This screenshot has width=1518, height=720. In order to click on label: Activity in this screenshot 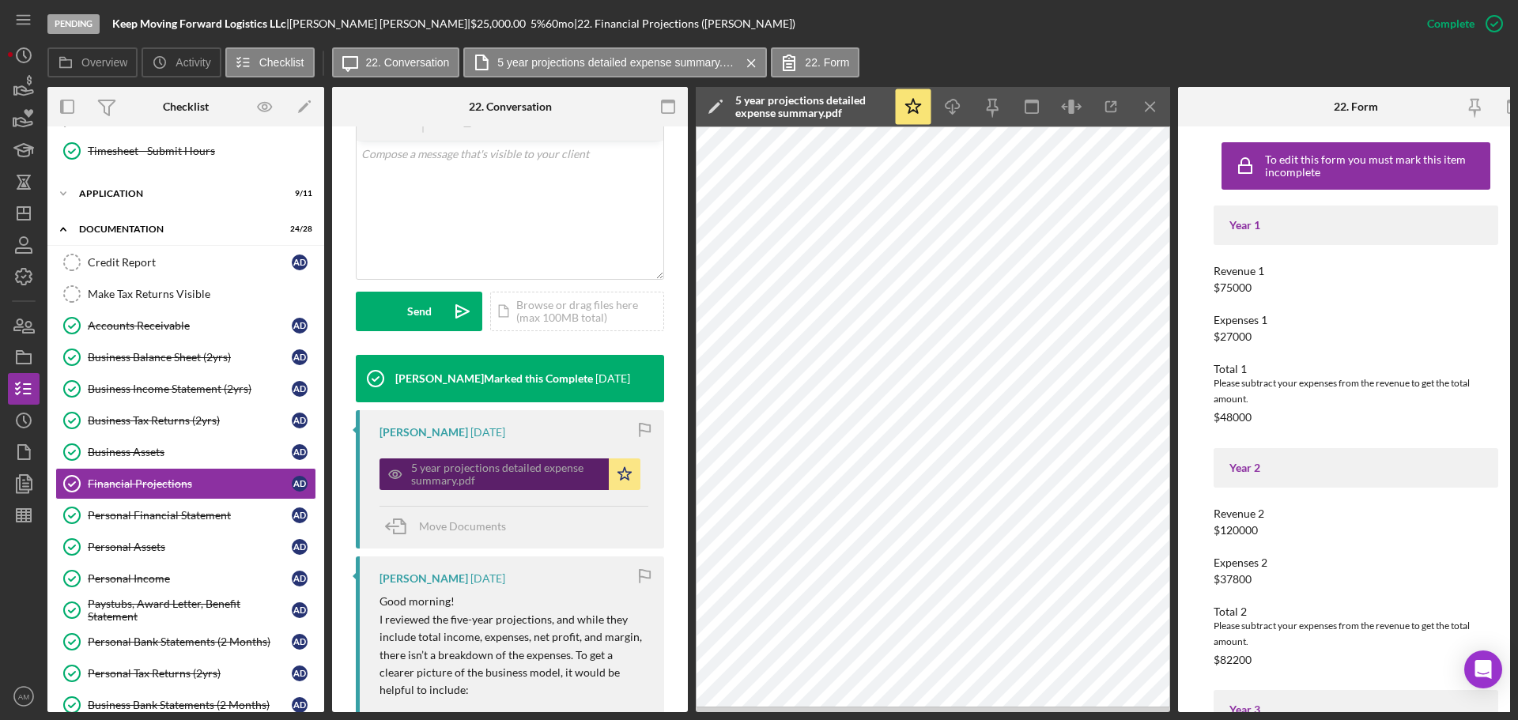, I will do `click(193, 62)`.